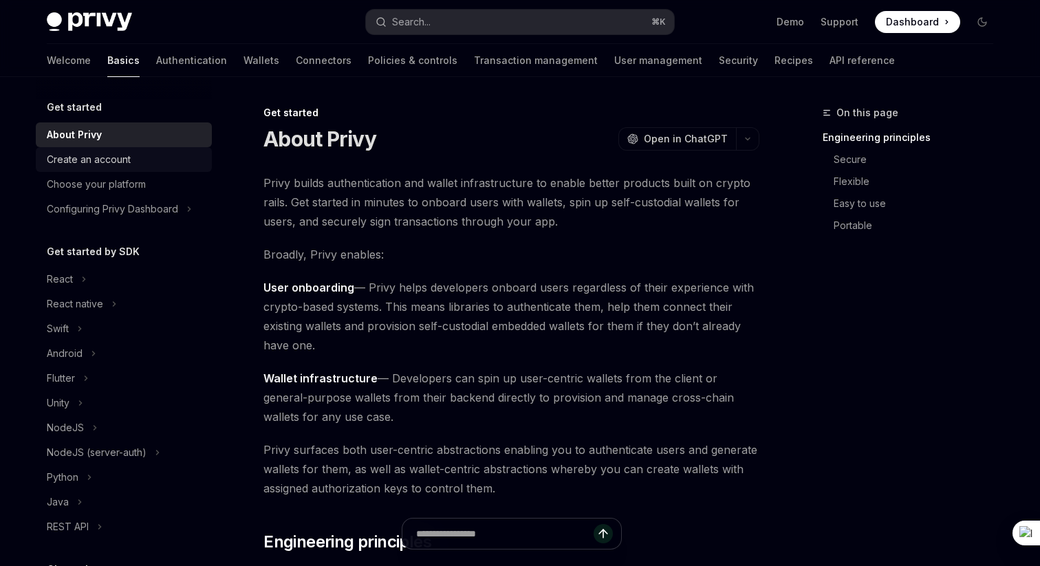 Image resolution: width=1040 pixels, height=566 pixels. I want to click on strong: User onboarding, so click(309, 288).